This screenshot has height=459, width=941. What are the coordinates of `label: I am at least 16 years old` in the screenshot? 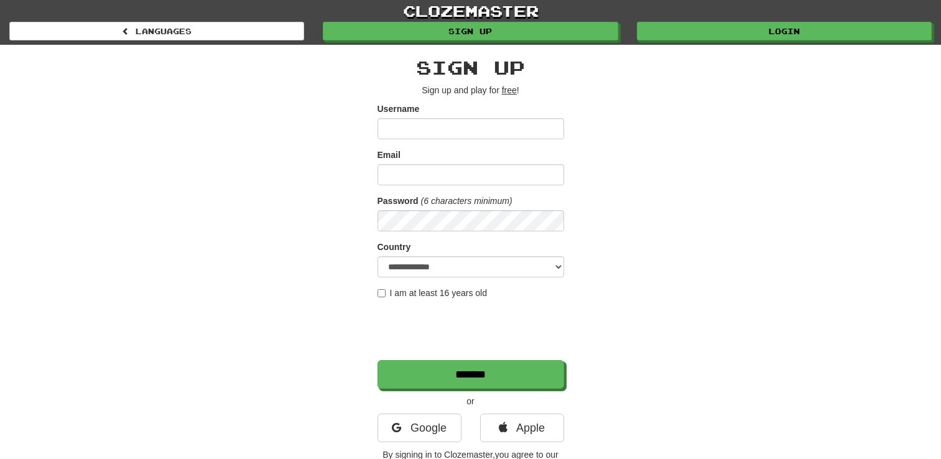 It's located at (432, 293).